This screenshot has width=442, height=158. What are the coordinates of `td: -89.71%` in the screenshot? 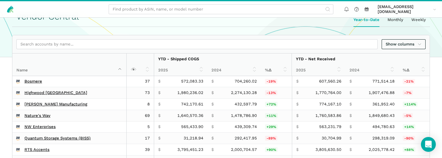 It's located at (414, 138).